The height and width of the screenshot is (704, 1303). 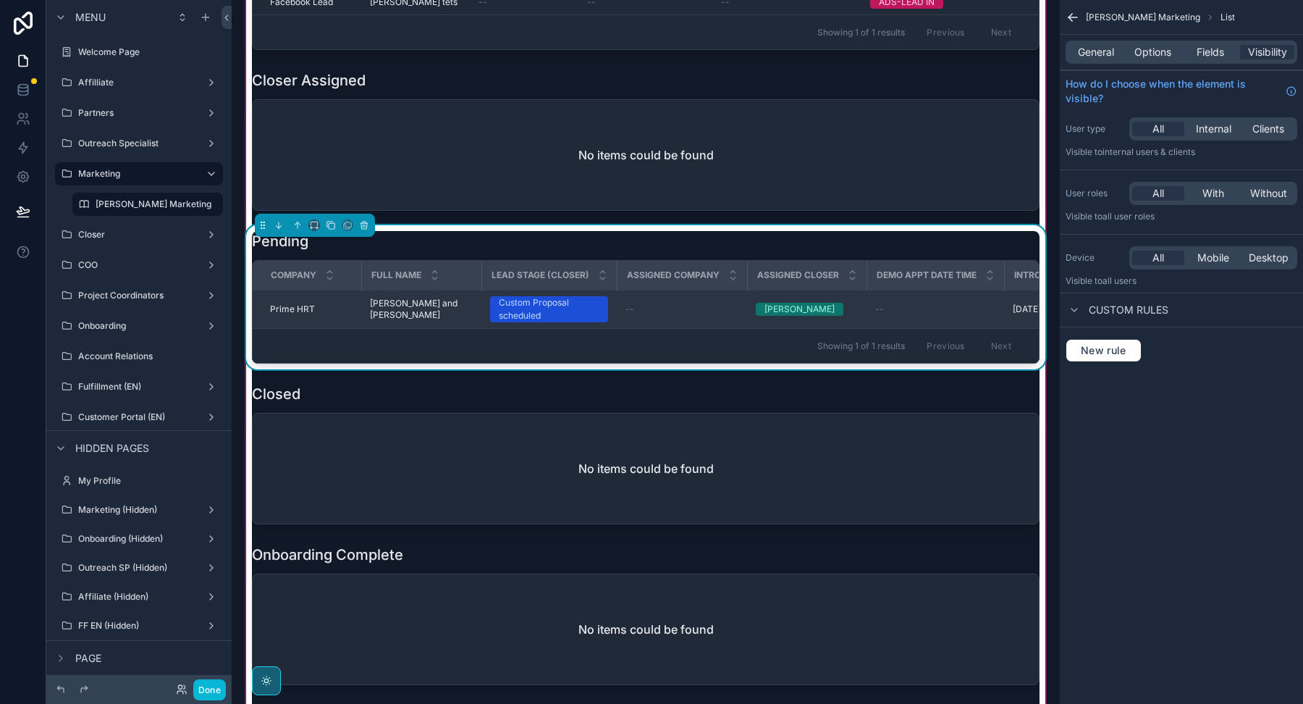 I want to click on label: Affilliate, so click(x=139, y=83).